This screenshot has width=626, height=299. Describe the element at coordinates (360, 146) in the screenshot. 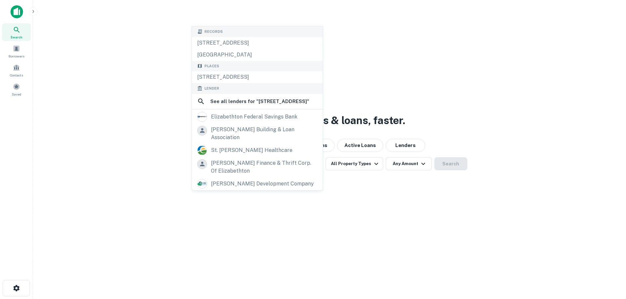

I see `button: Active Loans` at that location.